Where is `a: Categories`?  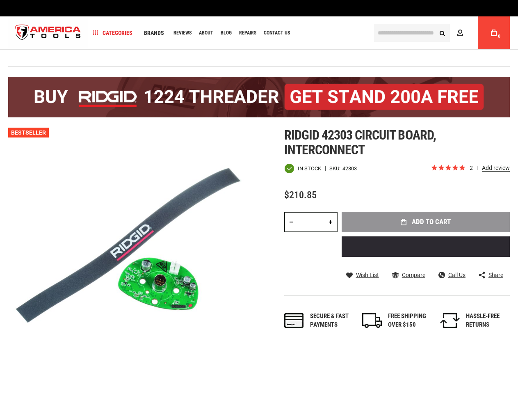
a: Categories is located at coordinates (113, 33).